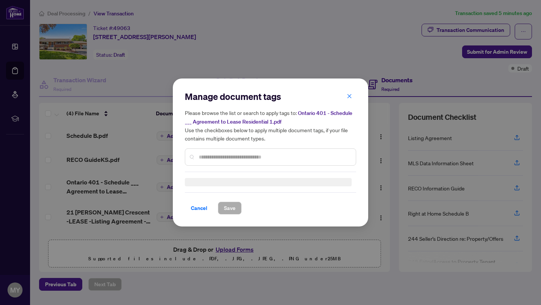 This screenshot has height=305, width=541. What do you see at coordinates (271, 126) in the screenshot?
I see `h5: Please browse the list or search to apply tags to: Use the checkboxes below to apply multiple doc...` at bounding box center [271, 126].